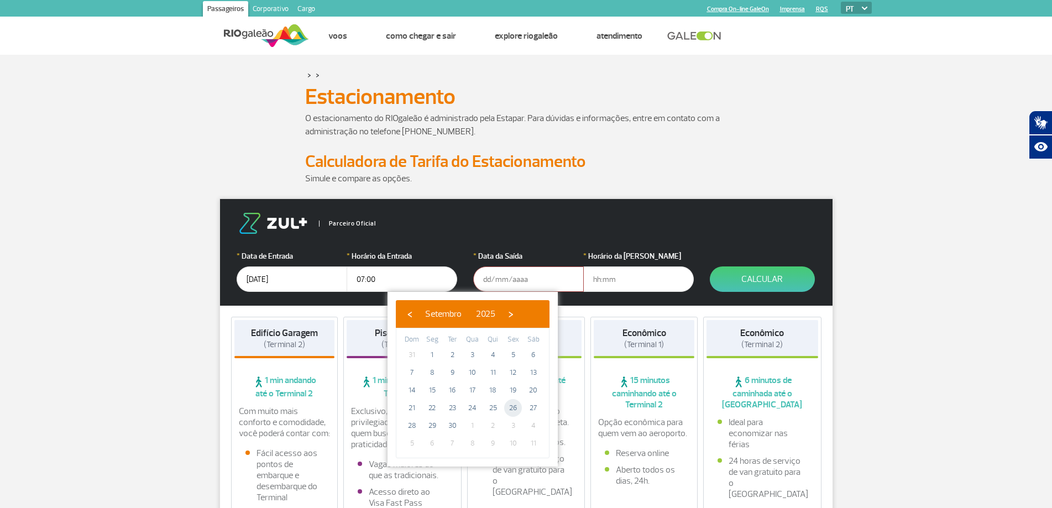  I want to click on span: 22, so click(432, 408).